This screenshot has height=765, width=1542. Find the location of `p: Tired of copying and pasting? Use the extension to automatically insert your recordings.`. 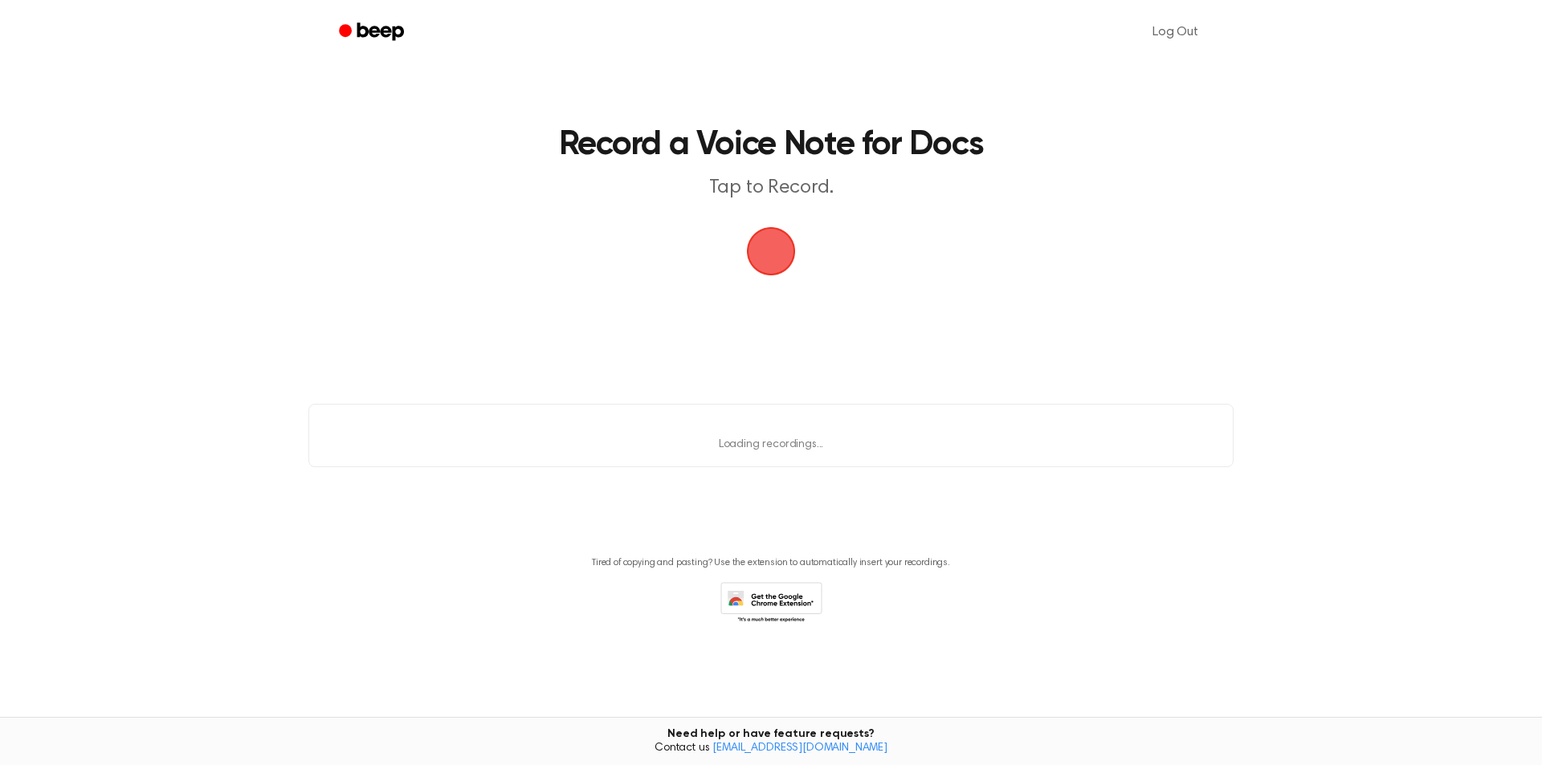

p: Tired of copying and pasting? Use the extension to automatically insert your recordings. is located at coordinates (771, 563).